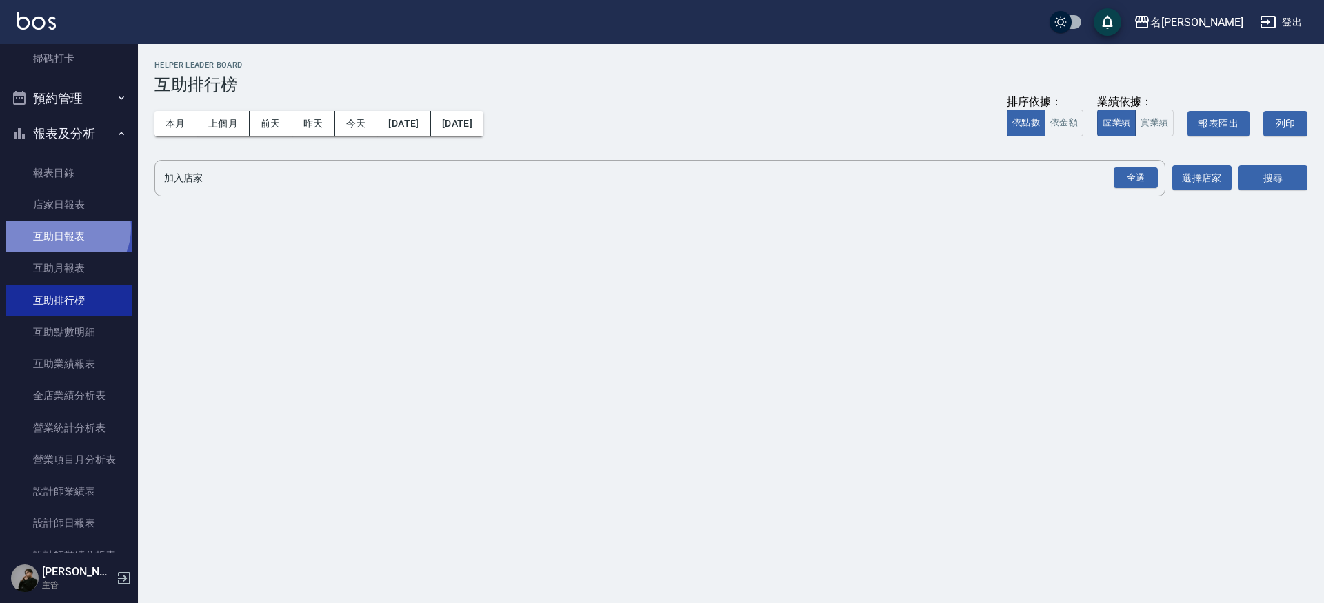 The width and height of the screenshot is (1324, 603). Describe the element at coordinates (69, 332) in the screenshot. I see `a: 互助點數明細` at that location.